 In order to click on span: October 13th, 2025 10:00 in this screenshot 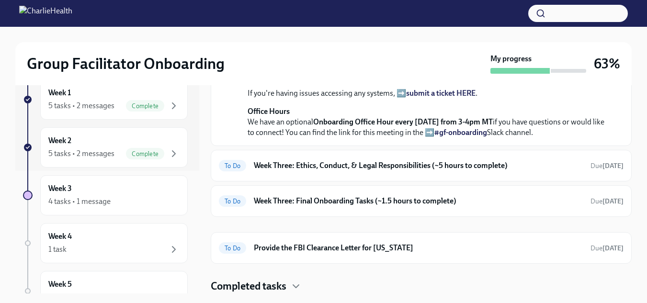, I will do `click(606, 166)`.